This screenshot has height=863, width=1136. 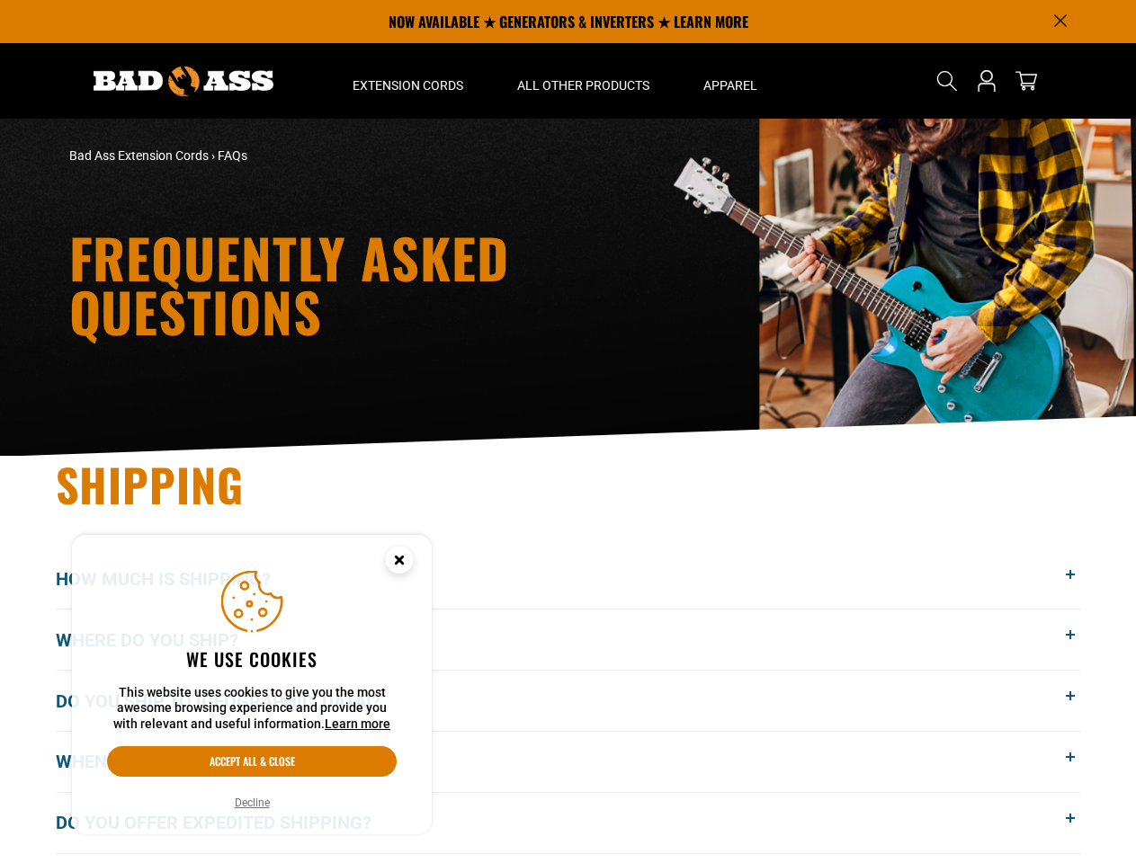 What do you see at coordinates (227, 823) in the screenshot?
I see `span: Do you offer expedited shipping?` at bounding box center [227, 823].